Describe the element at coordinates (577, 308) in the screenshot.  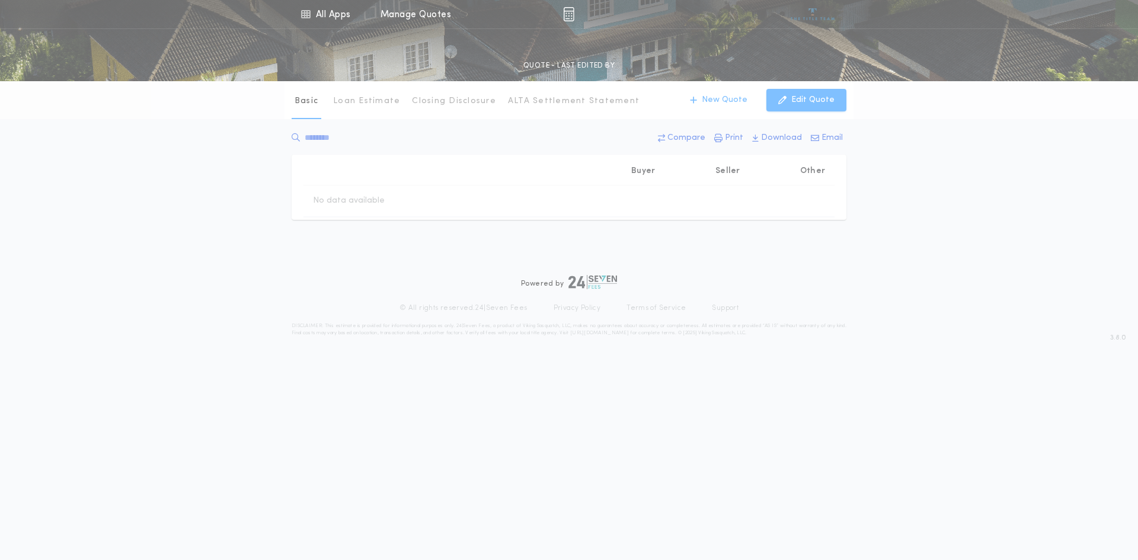
I see `a: Privacy Policy` at that location.